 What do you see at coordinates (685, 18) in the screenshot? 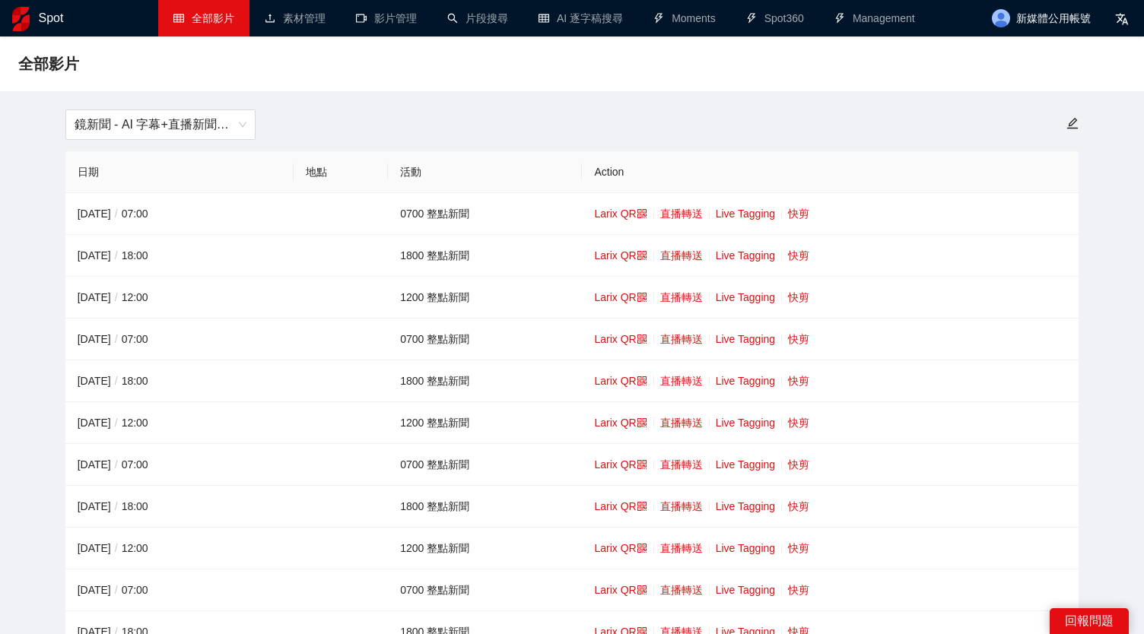
I see `a: thunderboltMoments` at bounding box center [685, 18].